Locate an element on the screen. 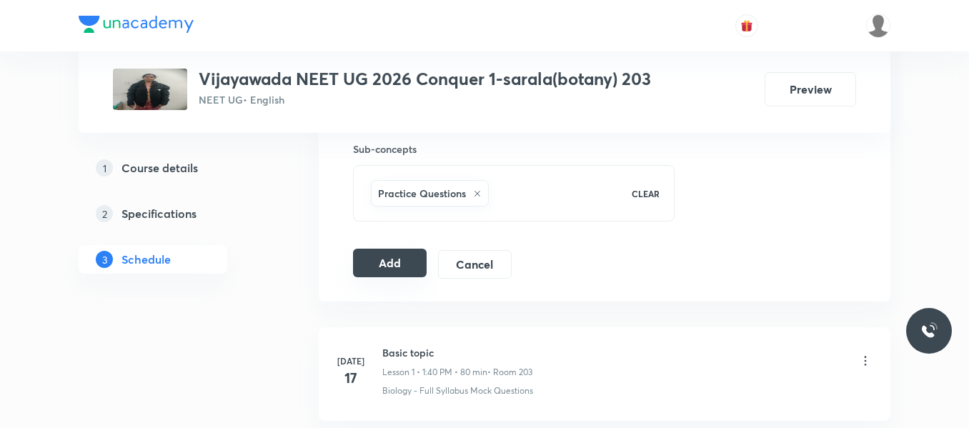 This screenshot has height=428, width=969. p: 3 is located at coordinates (104, 260).